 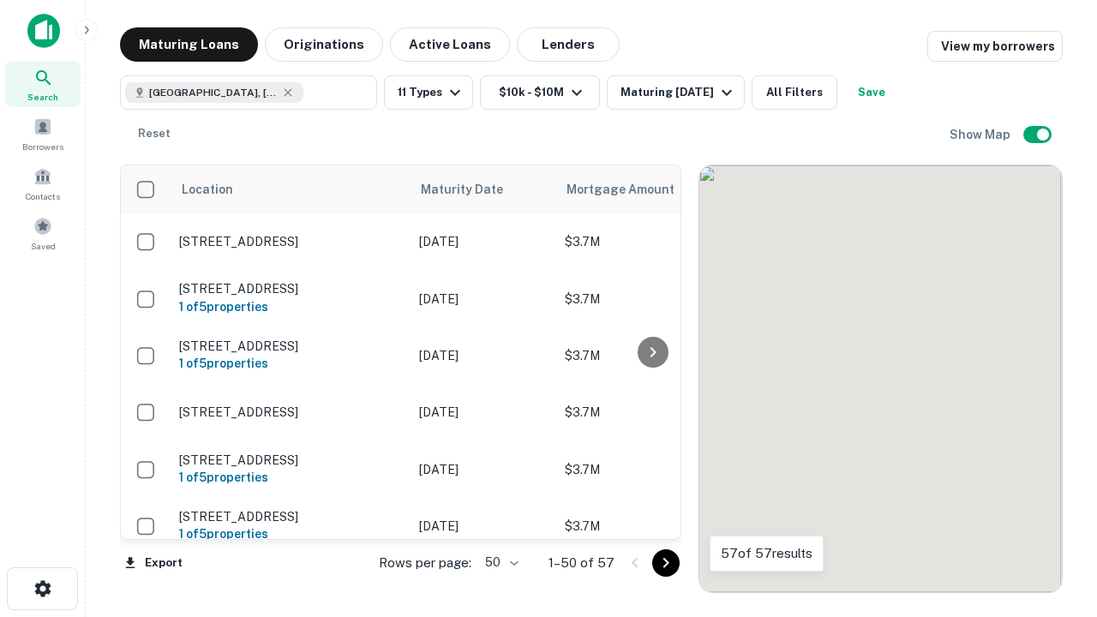 I want to click on button: All Filters, so click(x=794, y=93).